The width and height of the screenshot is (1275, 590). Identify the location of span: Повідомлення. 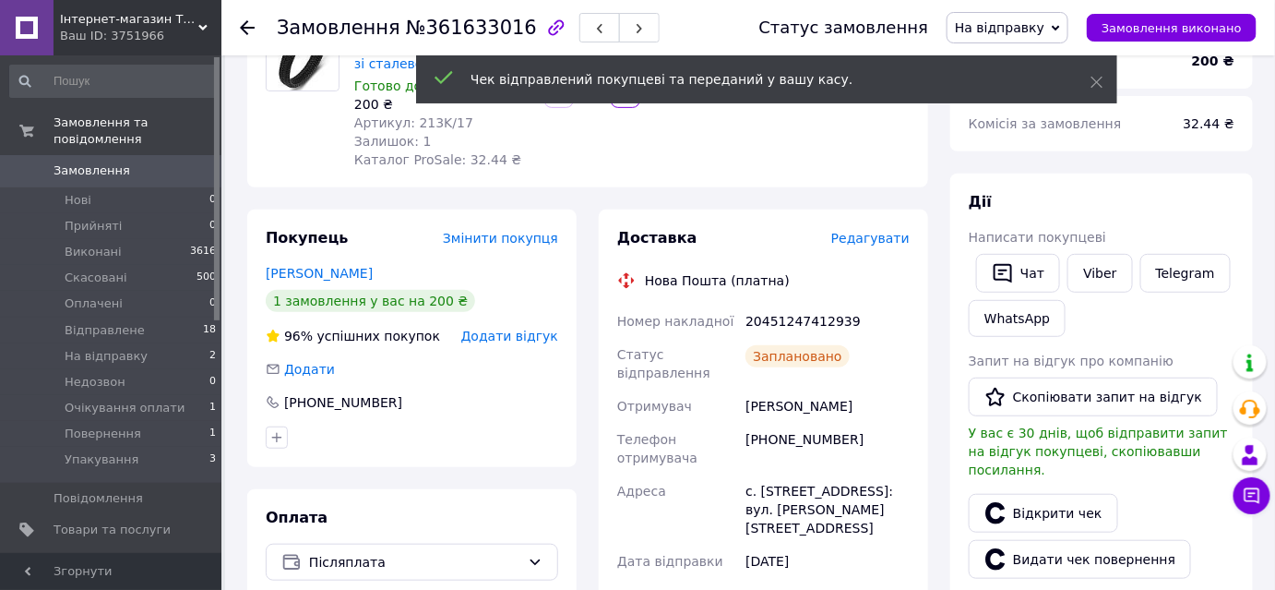
(98, 498).